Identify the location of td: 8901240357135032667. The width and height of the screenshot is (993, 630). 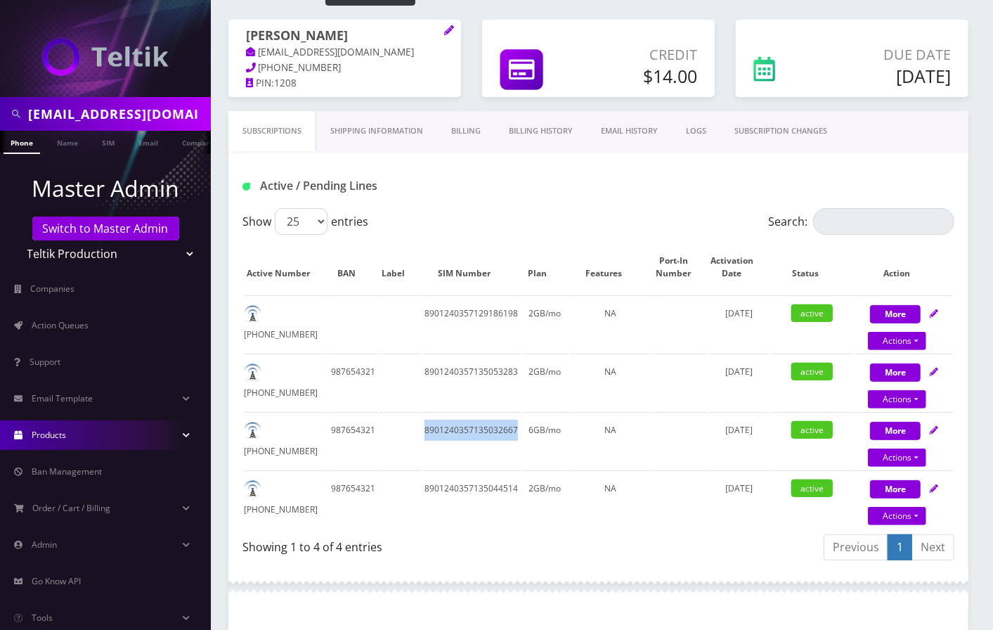
(472, 440).